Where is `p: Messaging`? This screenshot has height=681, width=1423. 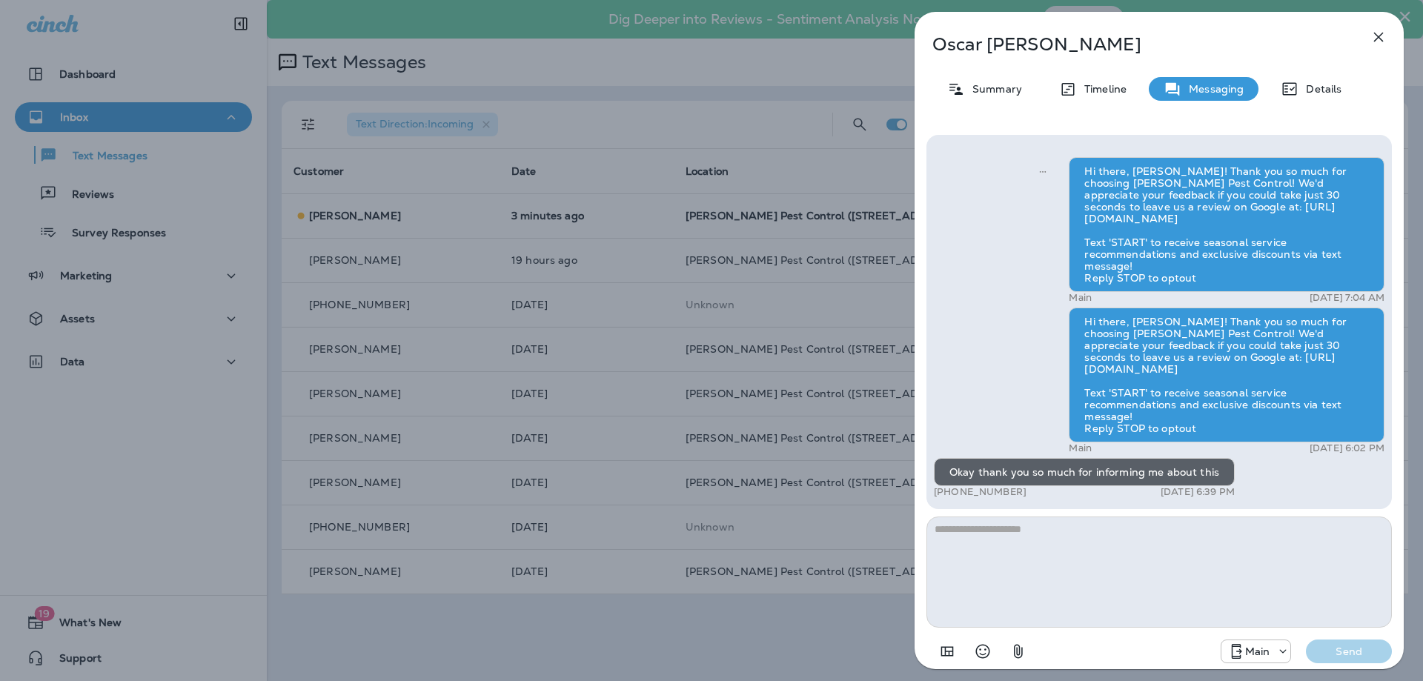
p: Messaging is located at coordinates (1212, 89).